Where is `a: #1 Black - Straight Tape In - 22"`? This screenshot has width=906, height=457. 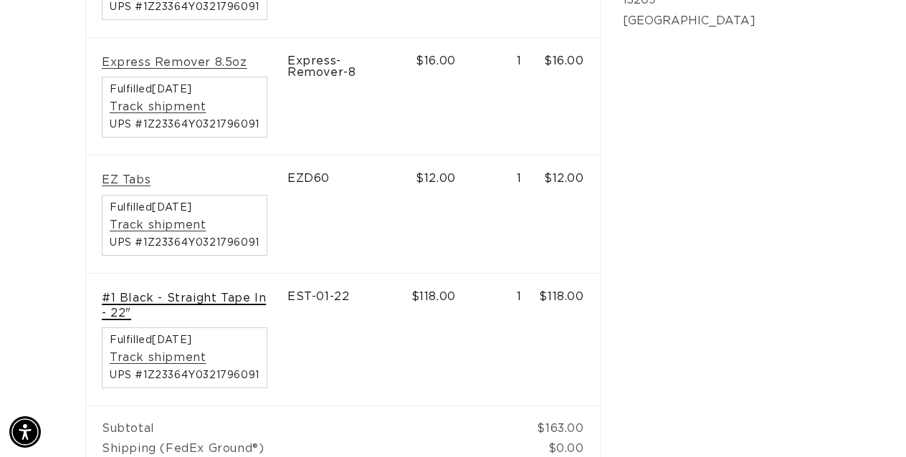
a: #1 Black - Straight Tape In - 22" is located at coordinates (186, 306).